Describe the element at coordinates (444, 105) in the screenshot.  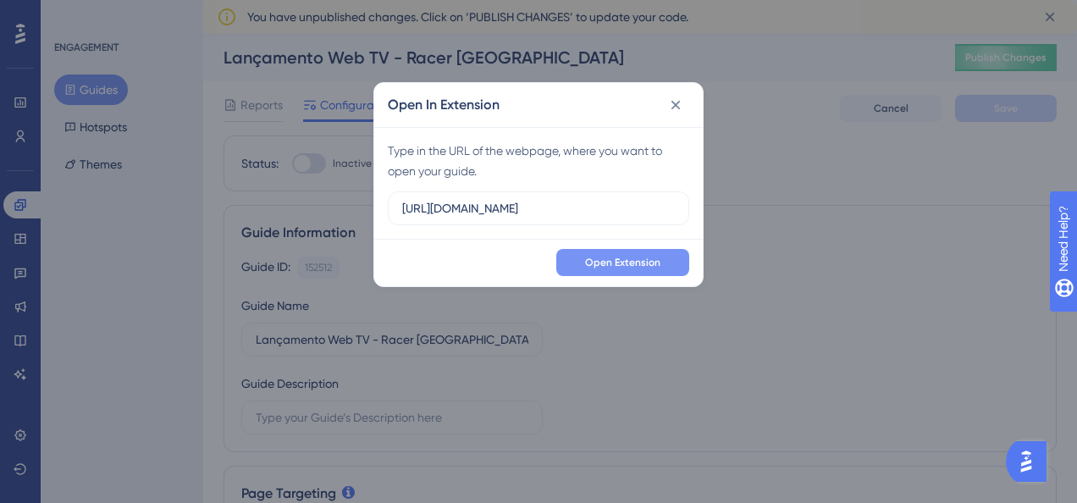
I see `h2: Open In Extension` at that location.